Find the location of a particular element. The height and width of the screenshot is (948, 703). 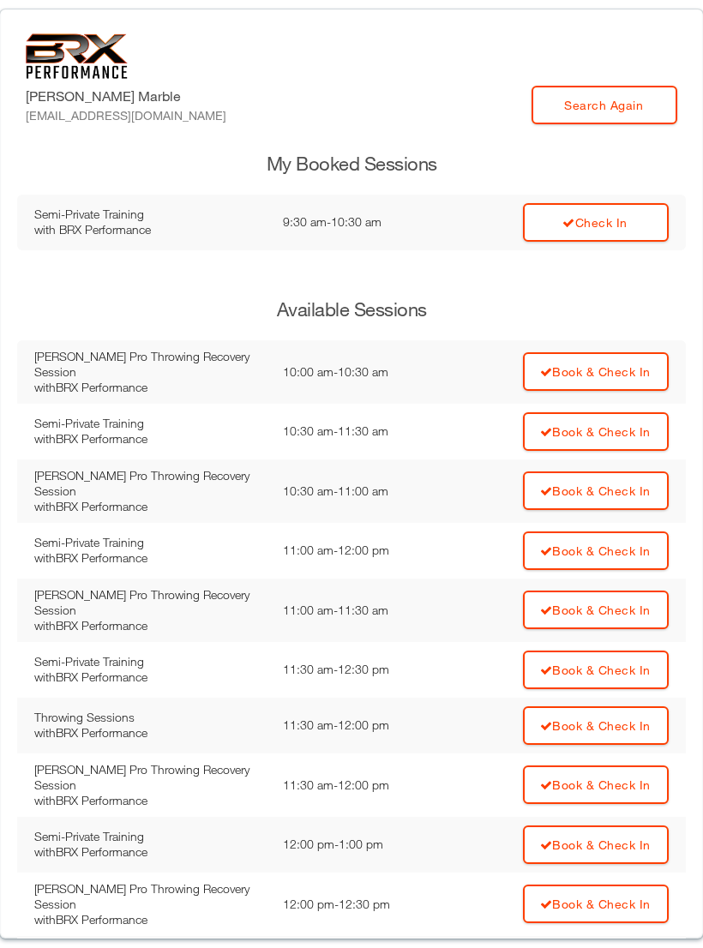

a: Search Again is located at coordinates (605, 105).